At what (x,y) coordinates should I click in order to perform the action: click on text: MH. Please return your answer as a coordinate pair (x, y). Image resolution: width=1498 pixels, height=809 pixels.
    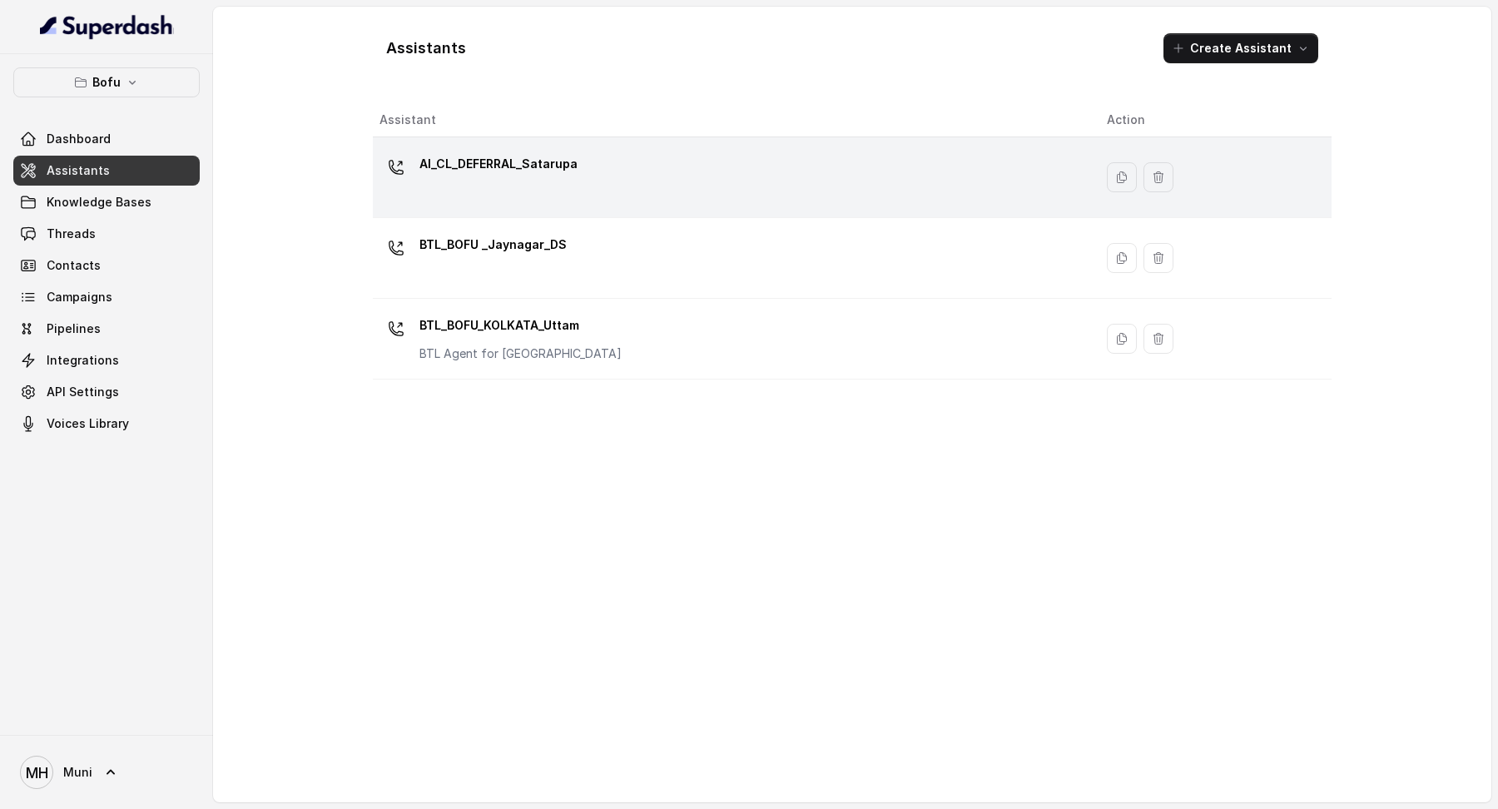
    Looking at the image, I should click on (37, 772).